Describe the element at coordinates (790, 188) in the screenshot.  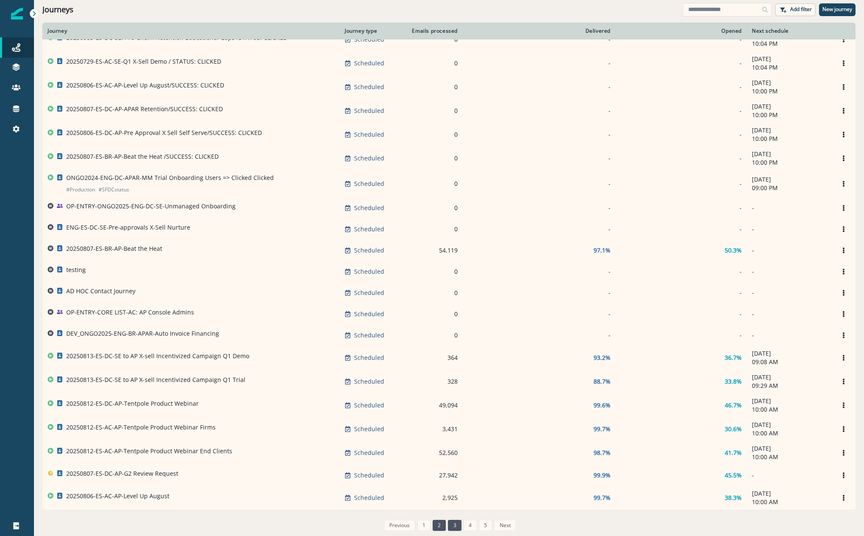
I see `p: 09:00 PM` at that location.